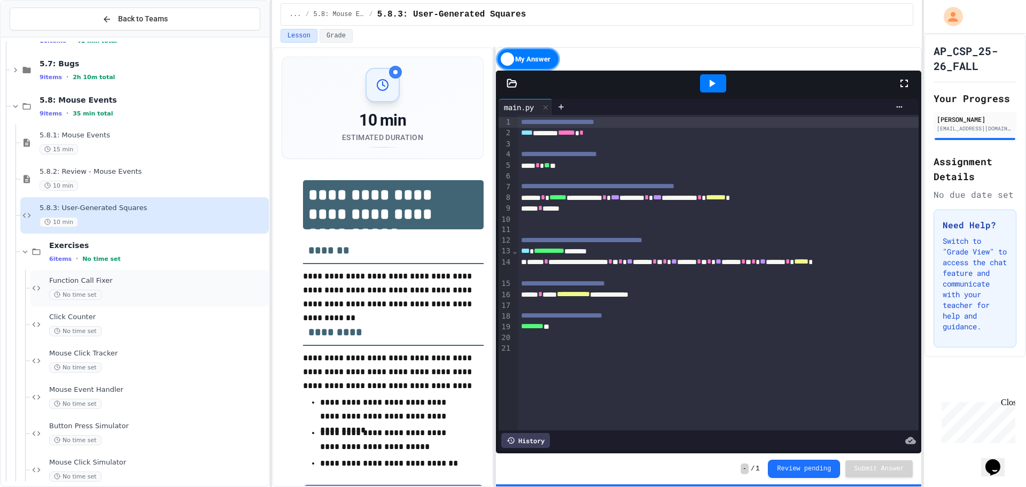 This screenshot has height=487, width=1026. Describe the element at coordinates (505, 133) in the screenshot. I see `div: 2` at that location.